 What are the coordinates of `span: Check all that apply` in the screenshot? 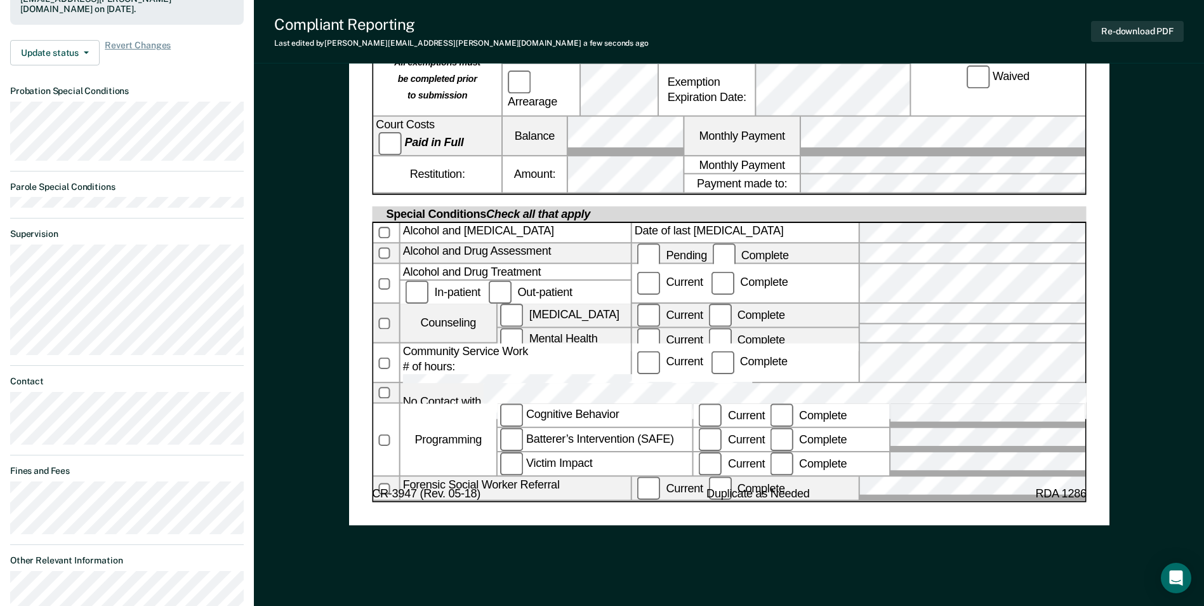 It's located at (538, 214).